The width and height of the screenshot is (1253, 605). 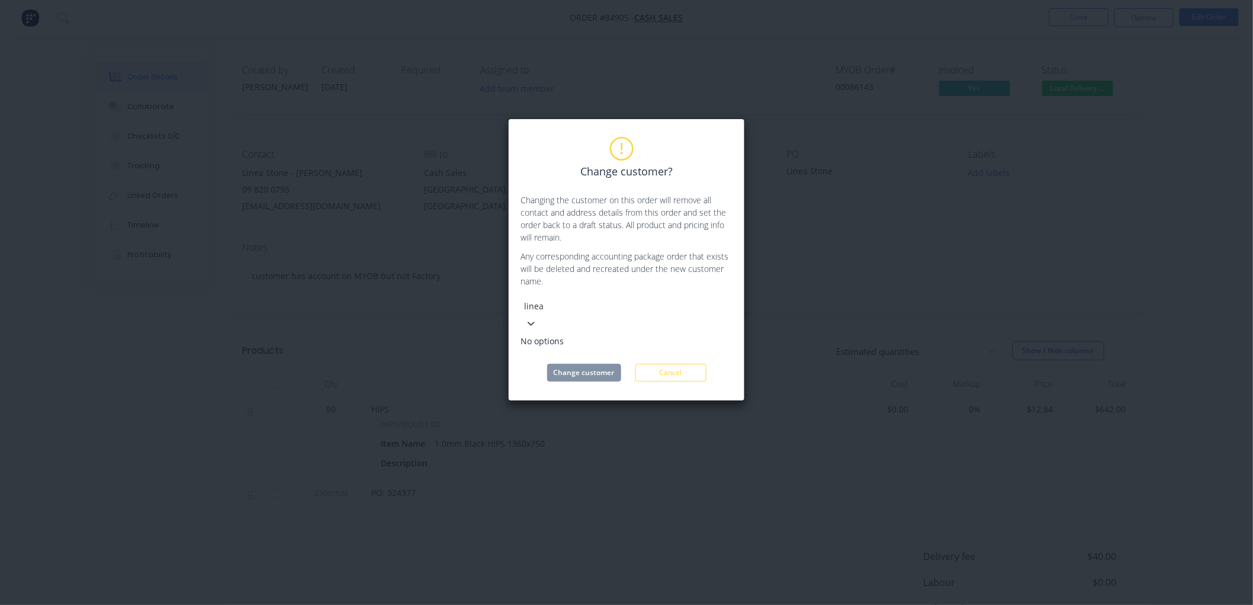 I want to click on p: Any corresponding accounting package order that exists will be deleted and recreated under the ne..., so click(x=626, y=268).